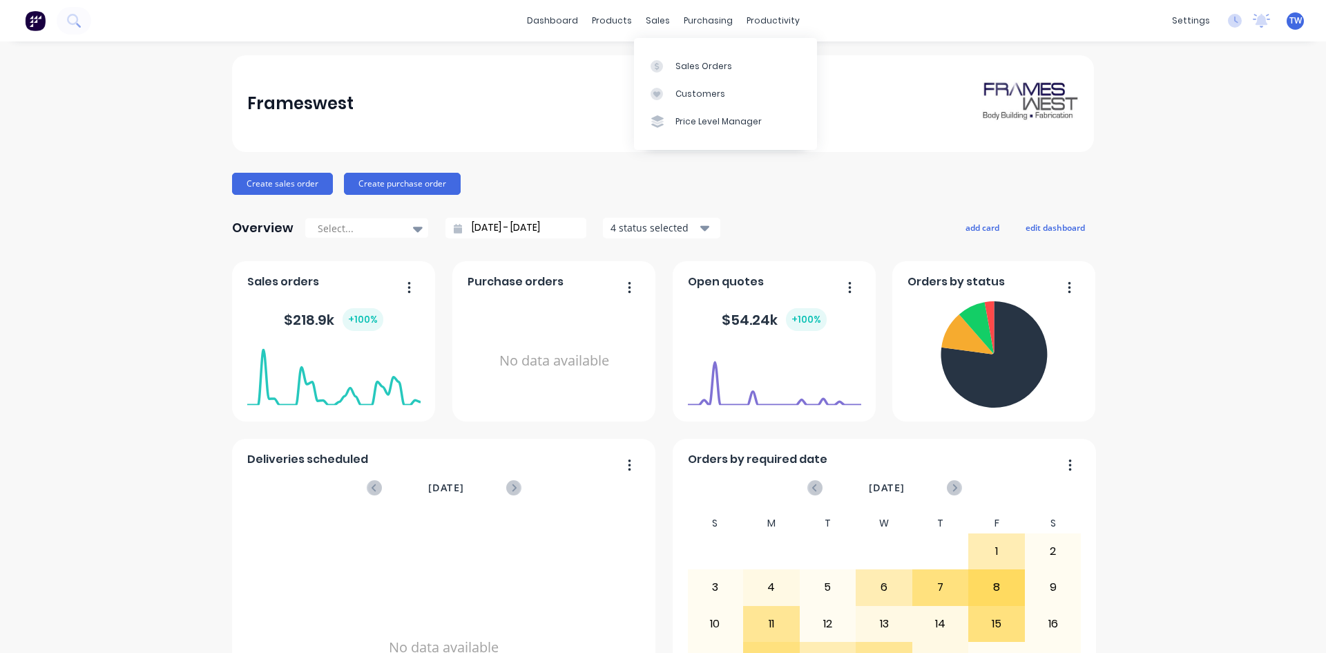 The image size is (1326, 653). Describe the element at coordinates (402, 184) in the screenshot. I see `button: Create purchase order` at that location.